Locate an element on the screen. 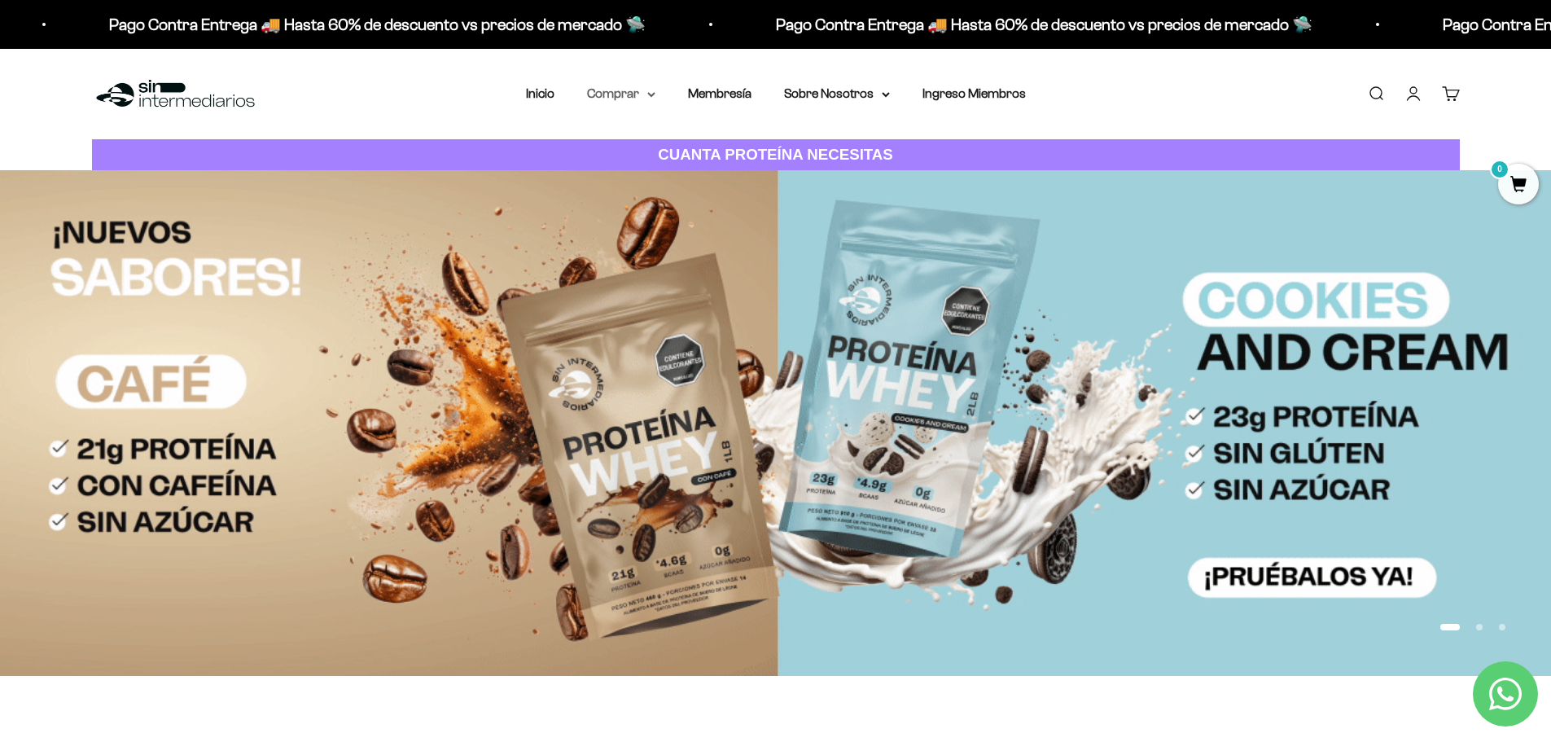  a: Membresía is located at coordinates (720, 93).